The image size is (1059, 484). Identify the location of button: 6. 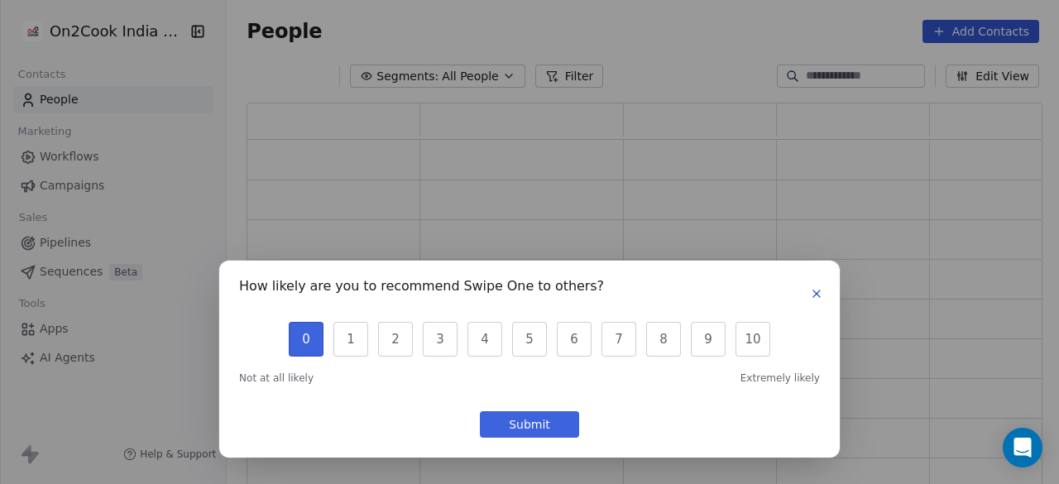
(574, 339).